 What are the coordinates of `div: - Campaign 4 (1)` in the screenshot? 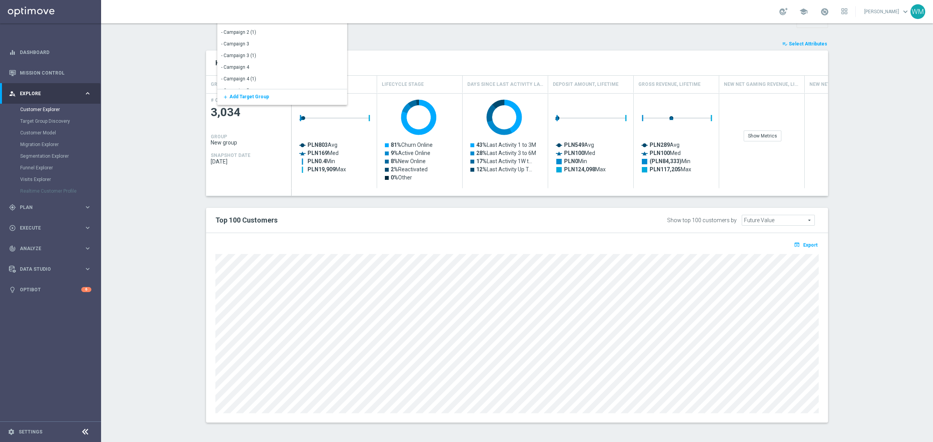 It's located at (239, 79).